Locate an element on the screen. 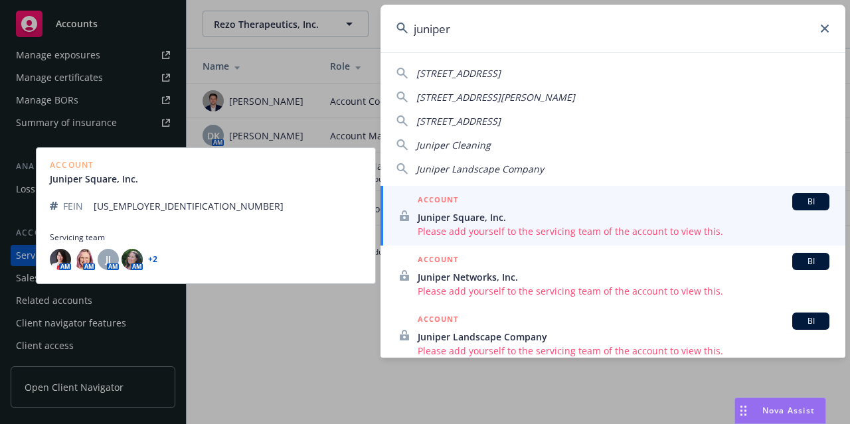 This screenshot has height=424, width=850. span: Juniper Square, Inc. is located at coordinates (624, 217).